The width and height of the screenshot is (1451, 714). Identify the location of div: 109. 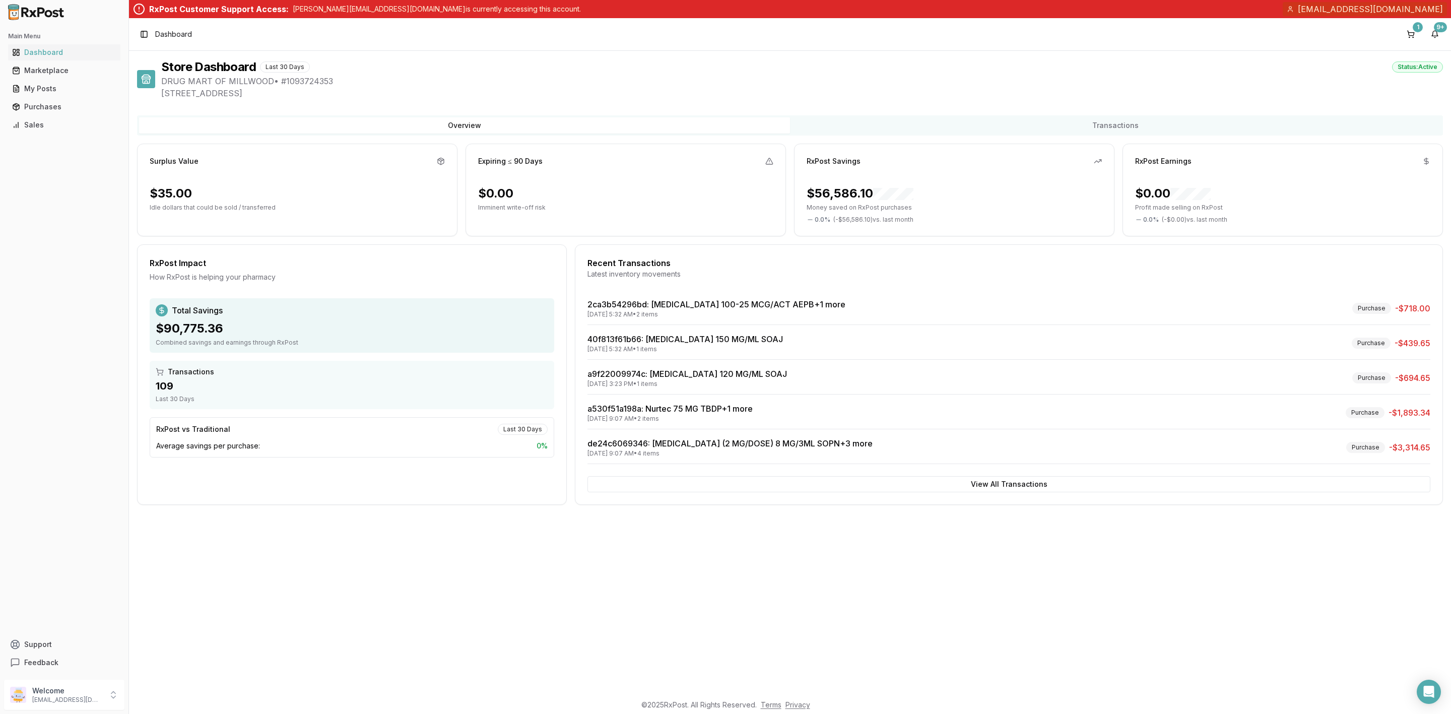
(352, 386).